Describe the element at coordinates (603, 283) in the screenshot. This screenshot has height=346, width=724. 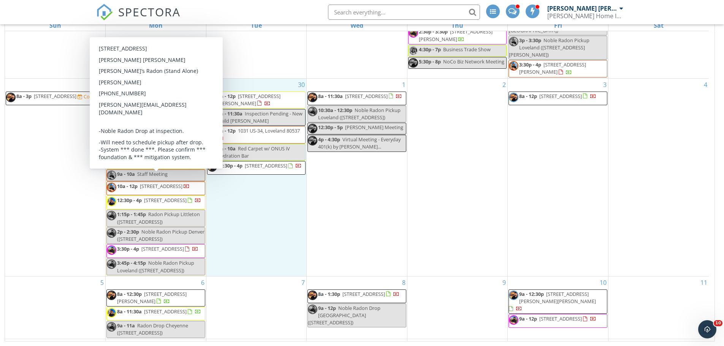
I see `a: Go to October 10, 2025` at that location.